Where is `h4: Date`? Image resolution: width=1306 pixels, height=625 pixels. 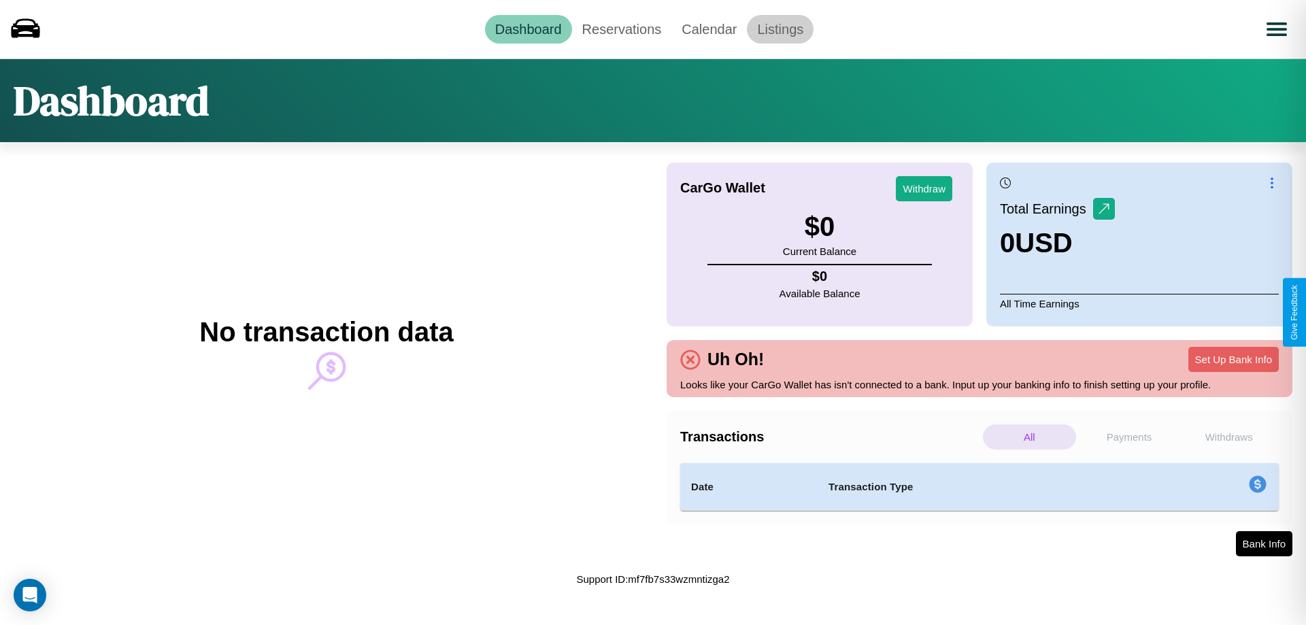 h4: Date is located at coordinates (749, 487).